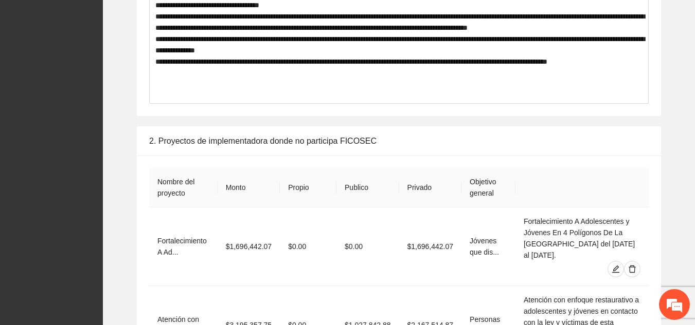 This screenshot has height=325, width=695. Describe the element at coordinates (484, 247) in the screenshot. I see `span: Jóvenes que dis...` at that location.